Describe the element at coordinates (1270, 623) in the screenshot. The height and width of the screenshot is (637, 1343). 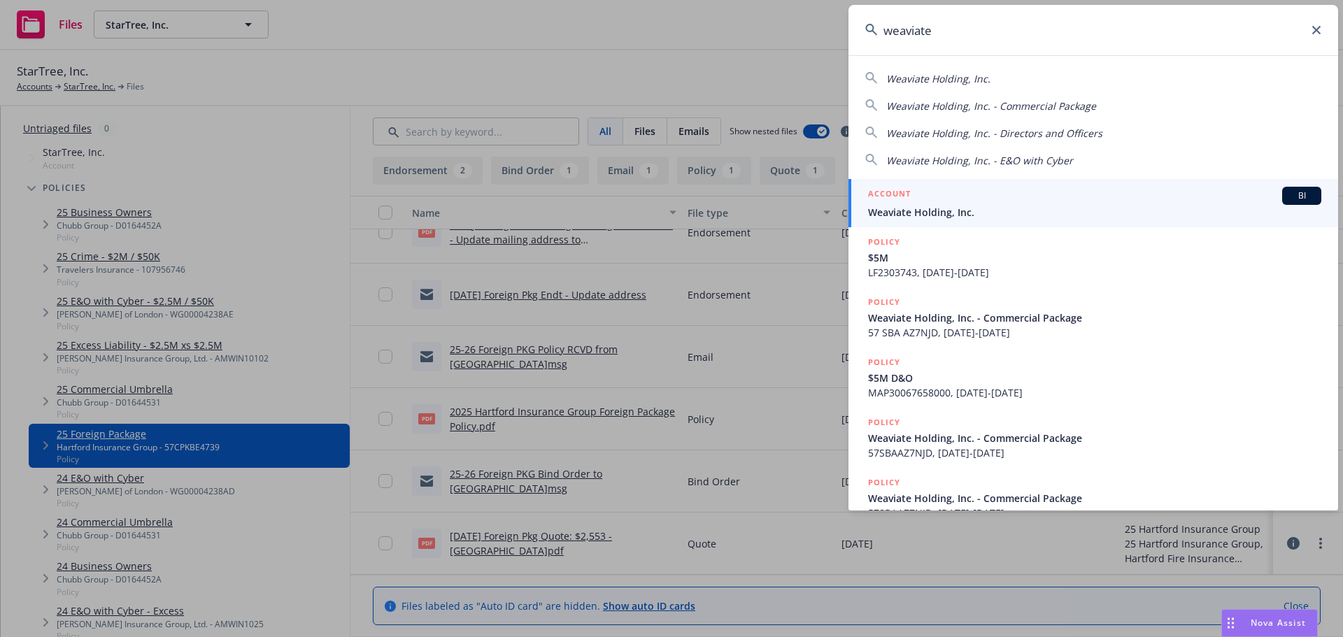
I see `button: Nova Assist` at that location.